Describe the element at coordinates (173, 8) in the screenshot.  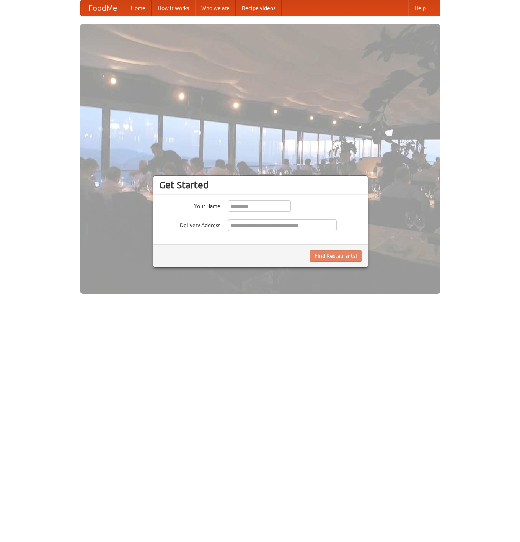
I see `a: How it works` at that location.